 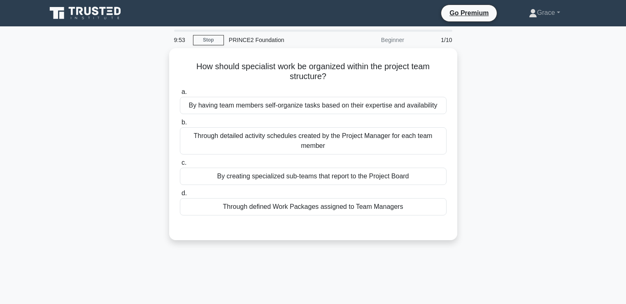 I want to click on div: Through detailed activity schedules created by the Project Manager for each team member, so click(x=313, y=141).